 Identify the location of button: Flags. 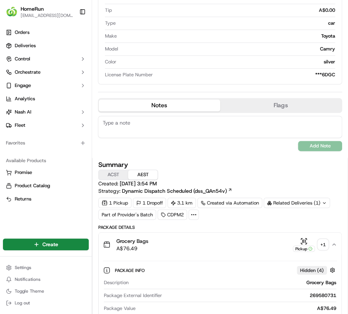
(281, 105).